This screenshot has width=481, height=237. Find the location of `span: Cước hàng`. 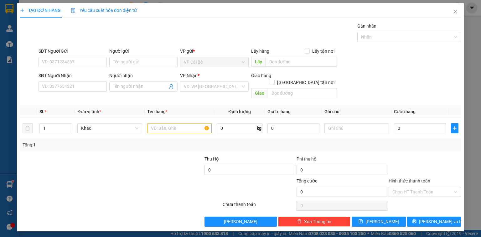

span: Cước hàng is located at coordinates (405, 112).